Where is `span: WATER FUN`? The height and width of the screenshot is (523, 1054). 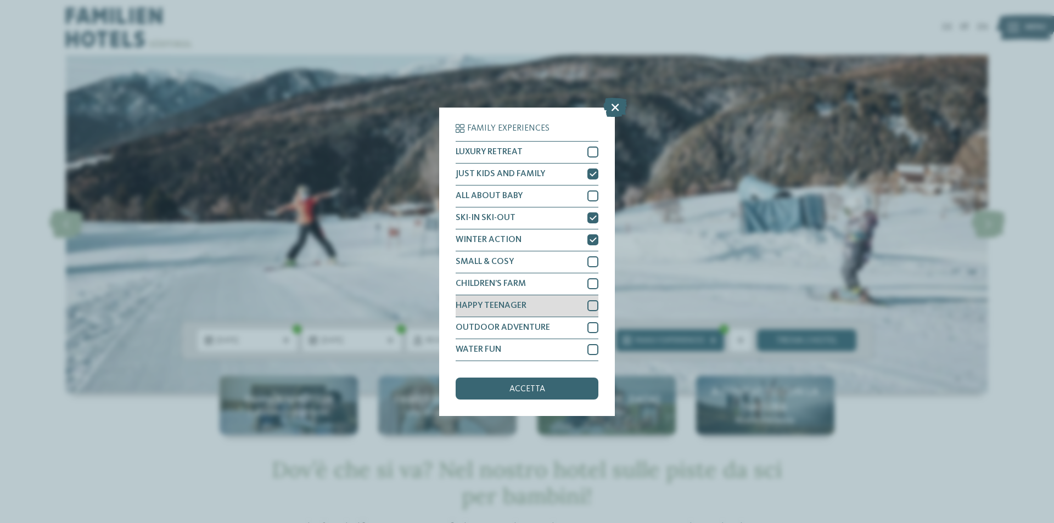 span: WATER FUN is located at coordinates (478, 350).